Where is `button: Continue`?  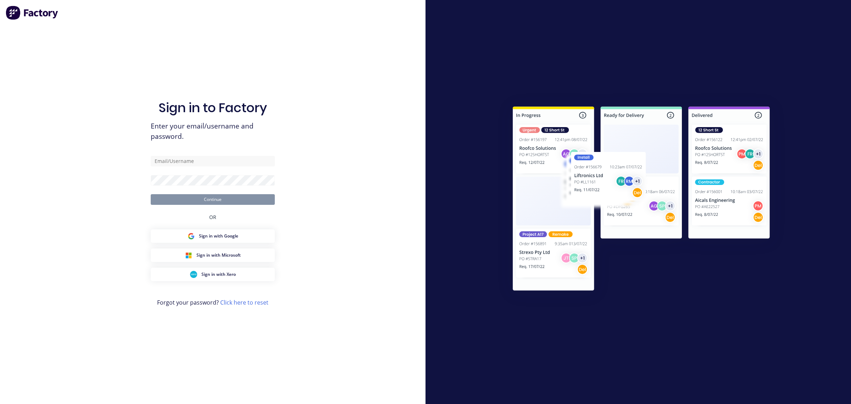
button: Continue is located at coordinates (213, 199).